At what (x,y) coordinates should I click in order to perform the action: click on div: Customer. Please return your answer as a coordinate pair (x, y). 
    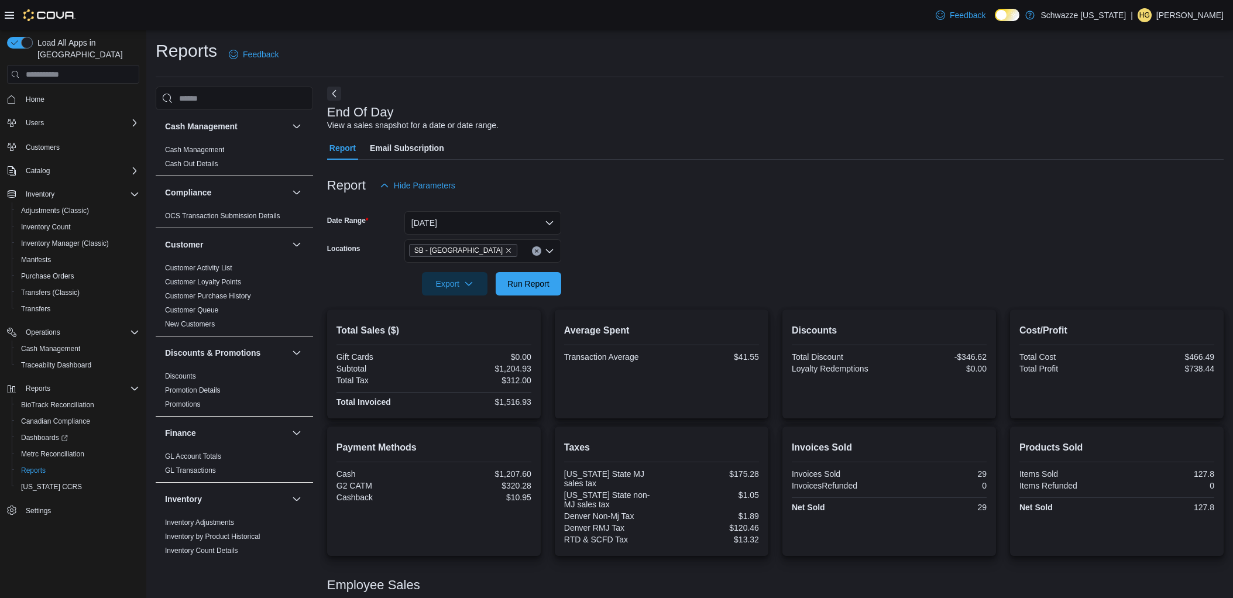
    Looking at the image, I should click on (234, 298).